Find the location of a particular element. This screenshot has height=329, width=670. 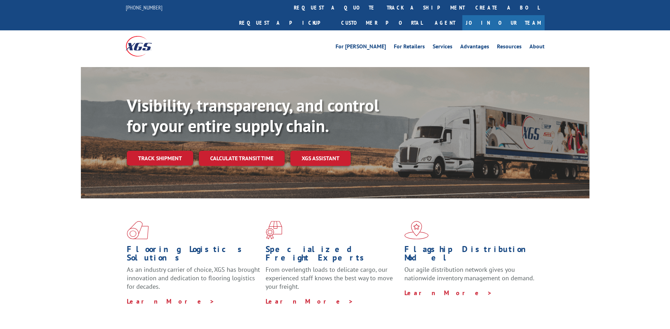

p: From overlength loads to delicate cargo, our experienced staff knows the best way to move your fr... is located at coordinates (333, 281).